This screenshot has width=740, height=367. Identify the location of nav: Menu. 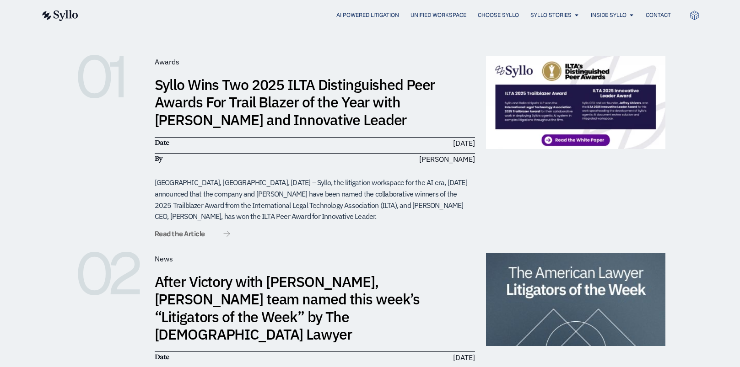
(383, 15).